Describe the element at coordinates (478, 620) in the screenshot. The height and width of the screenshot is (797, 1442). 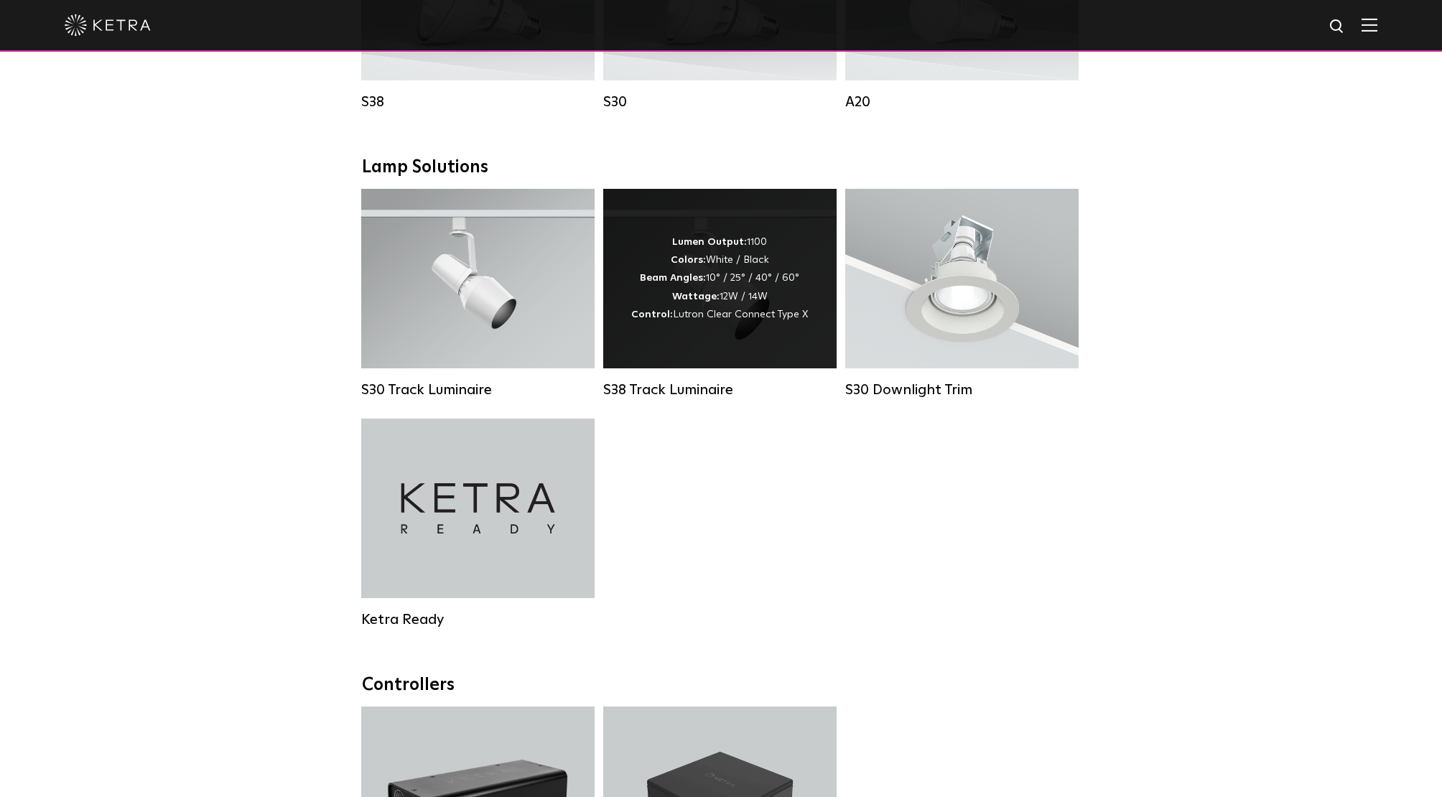
I see `div: Ketra Ready` at that location.